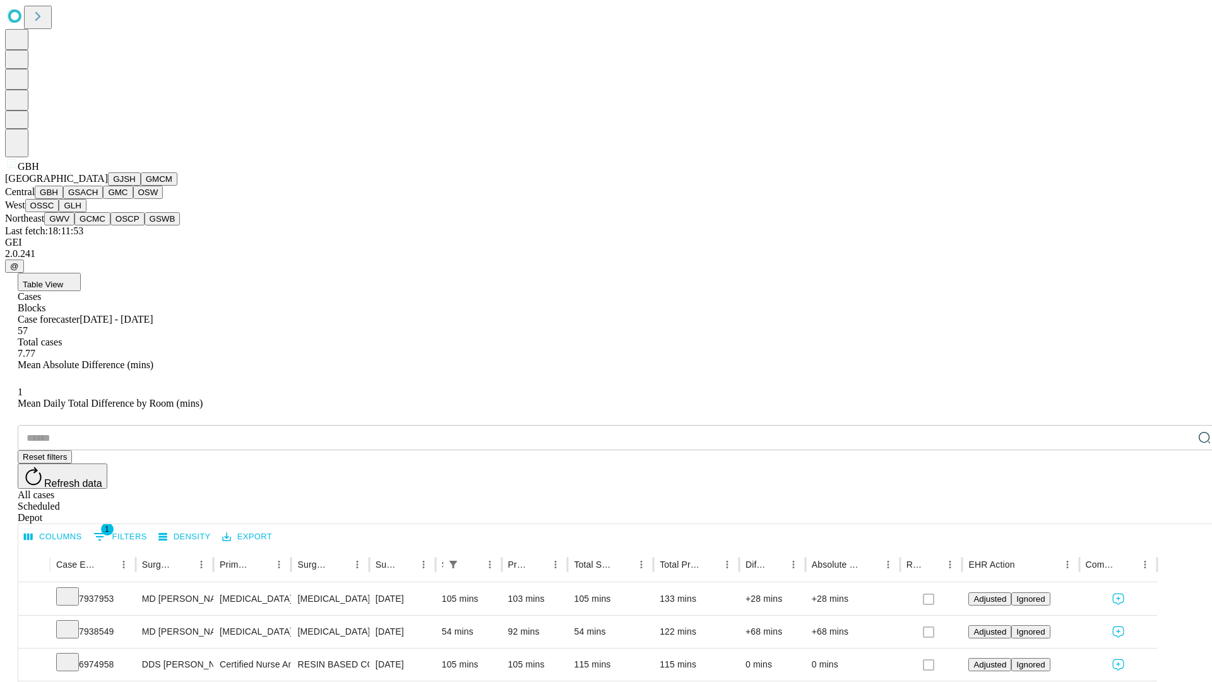 Image resolution: width=1212 pixels, height=682 pixels. I want to click on button: Table View, so click(49, 282).